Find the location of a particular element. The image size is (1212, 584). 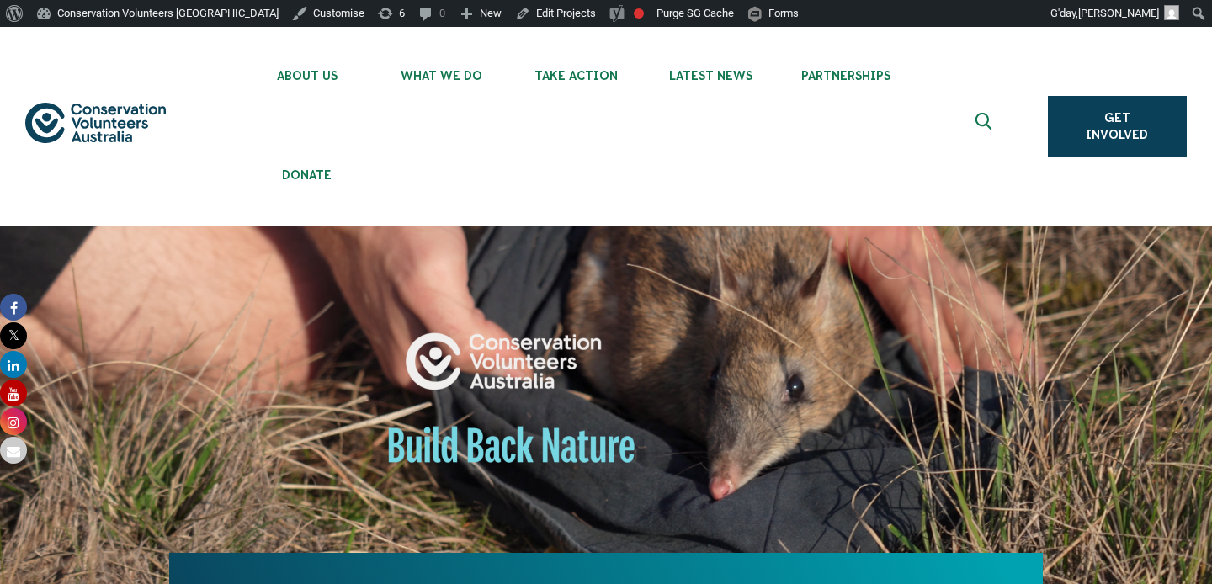

span: About Us is located at coordinates (307, 76).